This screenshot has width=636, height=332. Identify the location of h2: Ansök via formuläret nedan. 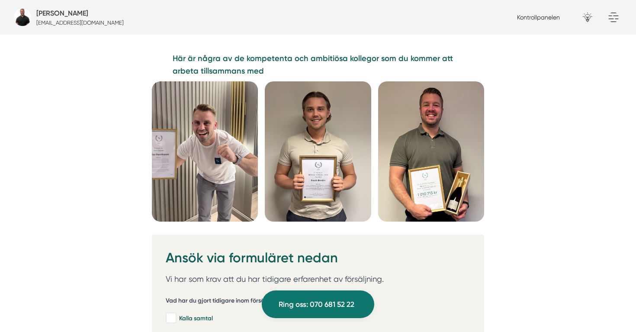
(318, 260).